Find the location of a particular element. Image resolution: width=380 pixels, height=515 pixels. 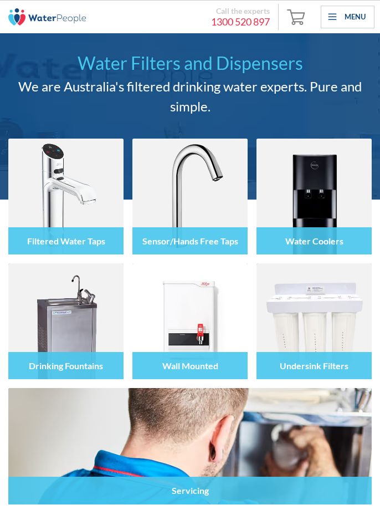

a: Open empty cart is located at coordinates (298, 17).